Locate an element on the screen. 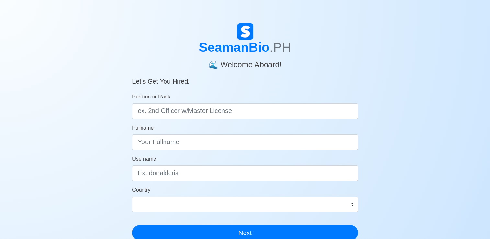 The image size is (490, 239). input: Ex. donaldcris is located at coordinates (245, 173).